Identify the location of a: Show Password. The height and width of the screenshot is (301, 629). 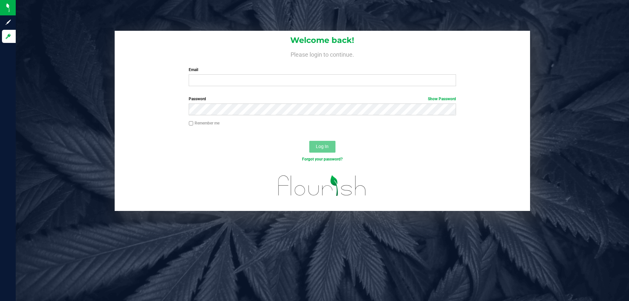
(442, 99).